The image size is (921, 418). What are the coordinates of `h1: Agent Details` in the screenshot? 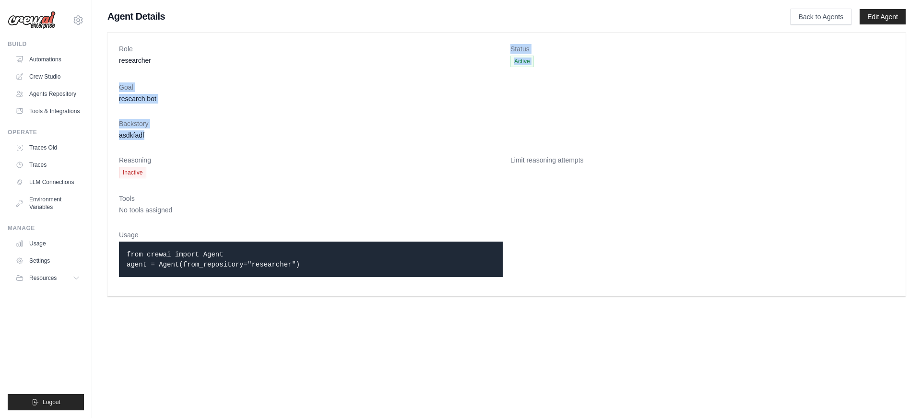 It's located at (434, 16).